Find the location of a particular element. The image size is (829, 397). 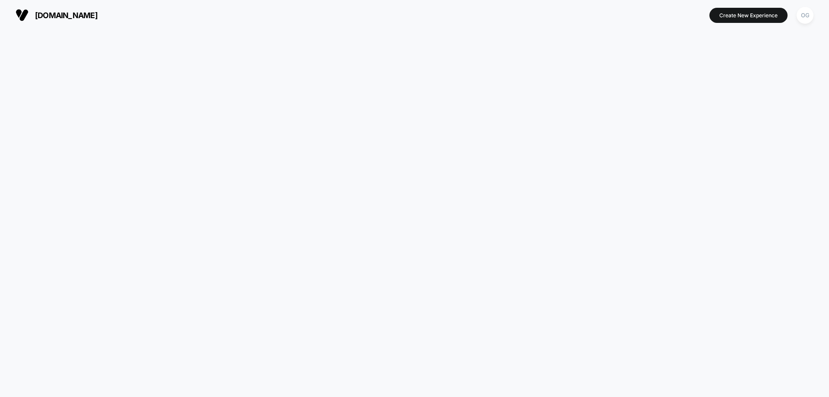

button: Create New Experience is located at coordinates (748, 15).